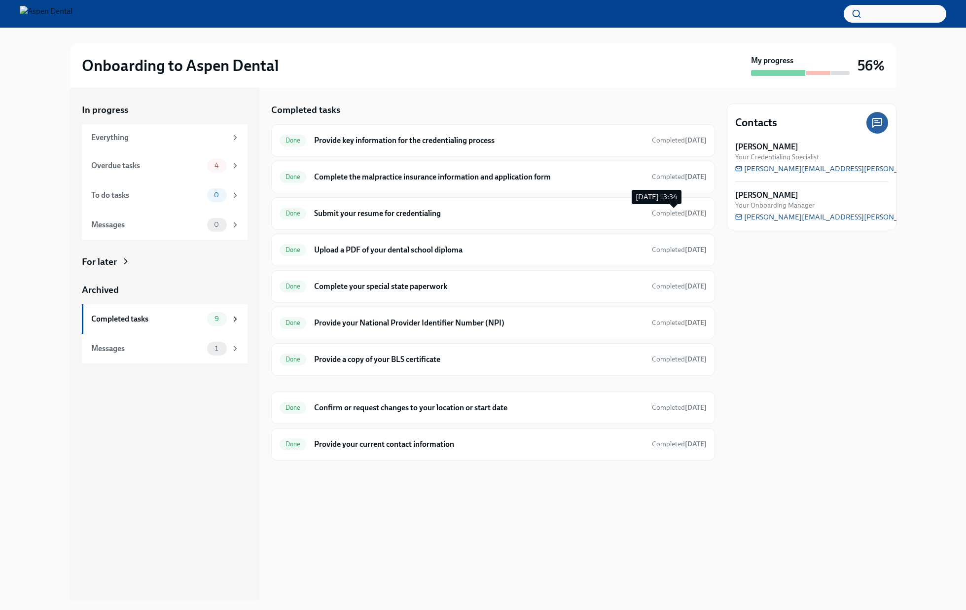 The height and width of the screenshot is (610, 966). Describe the element at coordinates (165, 195) in the screenshot. I see `a: To do tasks0` at that location.